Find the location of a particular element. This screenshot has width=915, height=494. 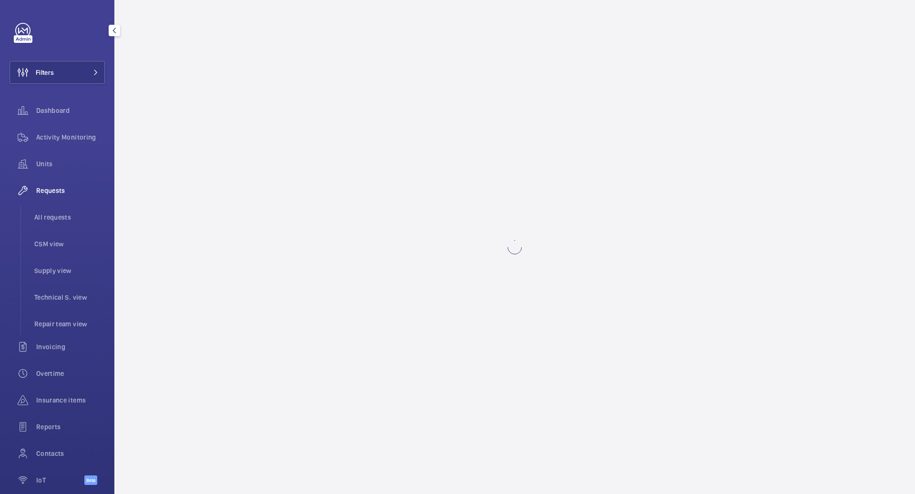

span: Dashboard is located at coordinates (71, 111).